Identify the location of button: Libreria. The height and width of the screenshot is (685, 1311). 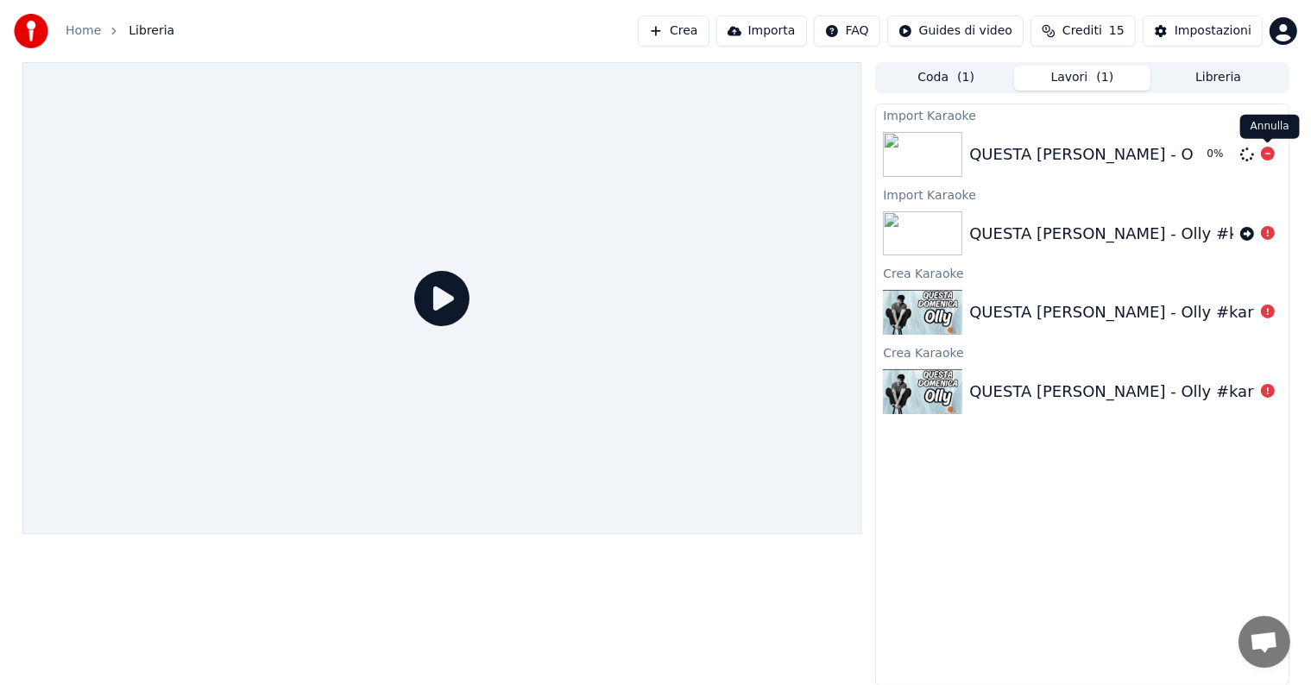
(1219, 78).